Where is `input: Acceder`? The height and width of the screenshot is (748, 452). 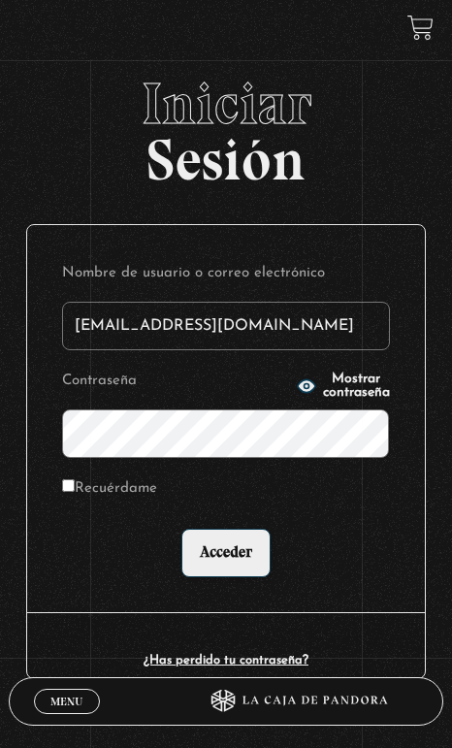
input: Acceder is located at coordinates (226, 553).